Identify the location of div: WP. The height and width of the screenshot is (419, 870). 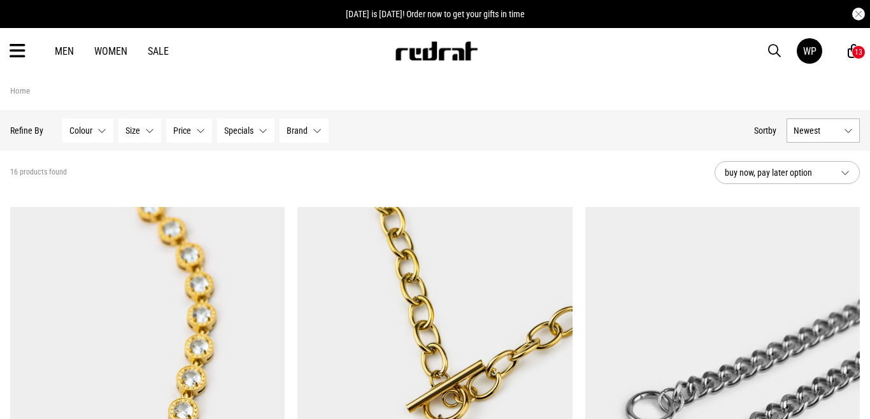
(809, 51).